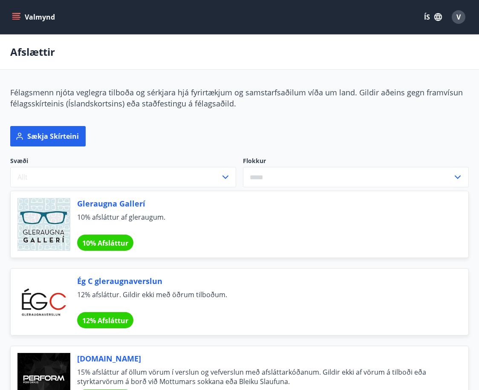 The width and height of the screenshot is (479, 390). Describe the element at coordinates (459, 17) in the screenshot. I see `span: V` at that location.